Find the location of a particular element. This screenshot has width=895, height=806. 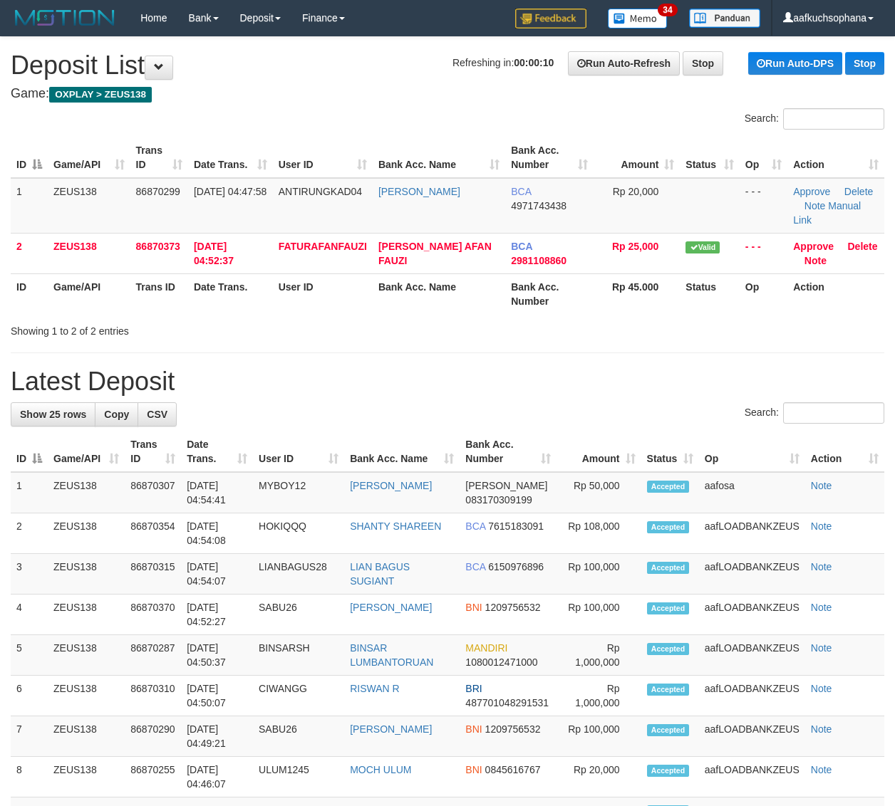

td: Rp 100,000 is located at coordinates (598, 615).